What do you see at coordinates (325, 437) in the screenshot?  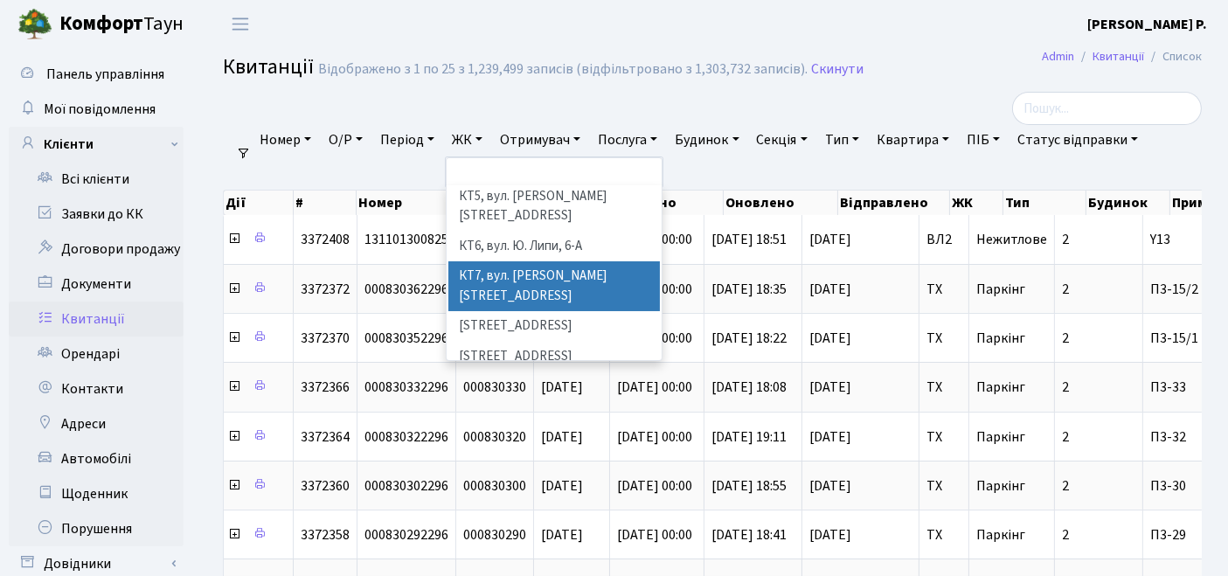 I see `span: 3372364` at bounding box center [325, 437].